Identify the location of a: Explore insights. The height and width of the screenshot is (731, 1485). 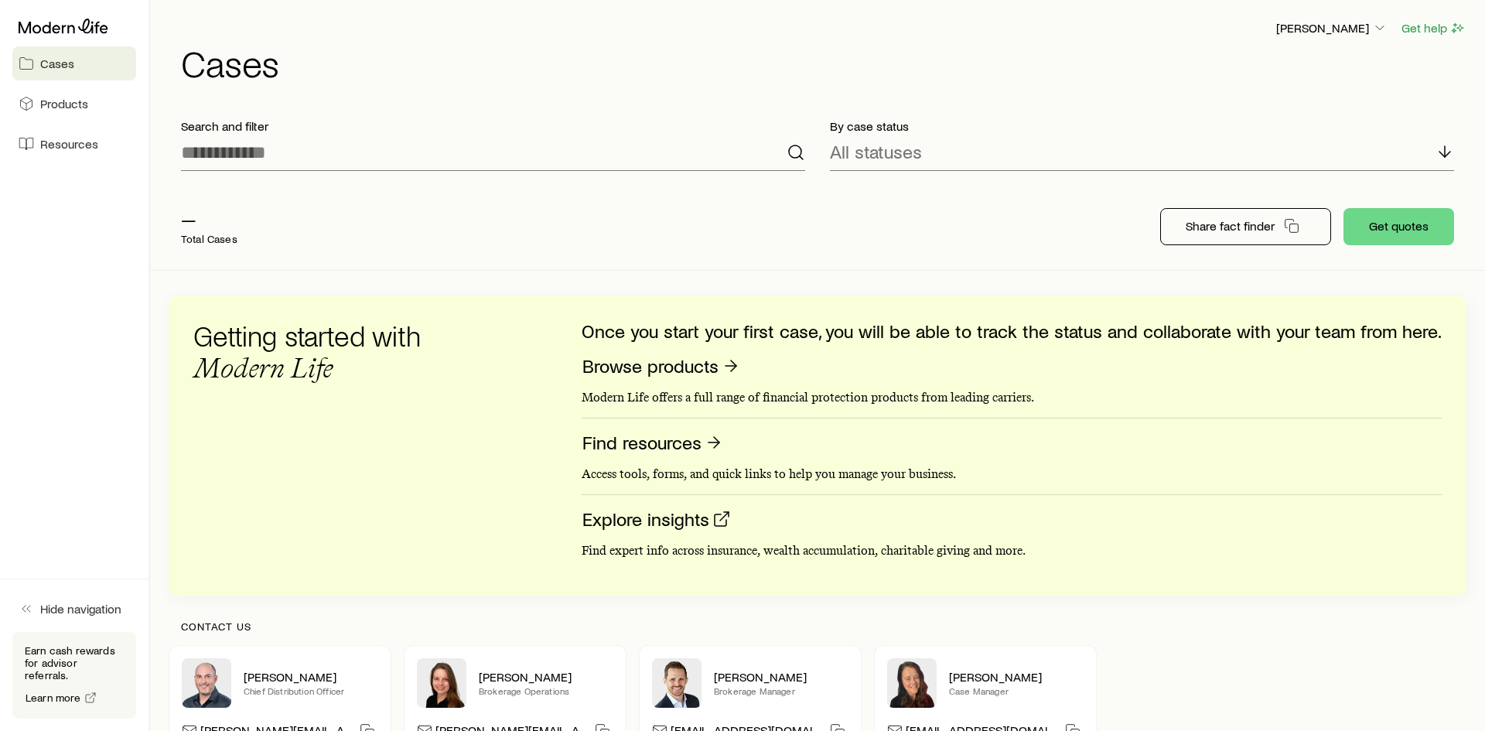
(657, 519).